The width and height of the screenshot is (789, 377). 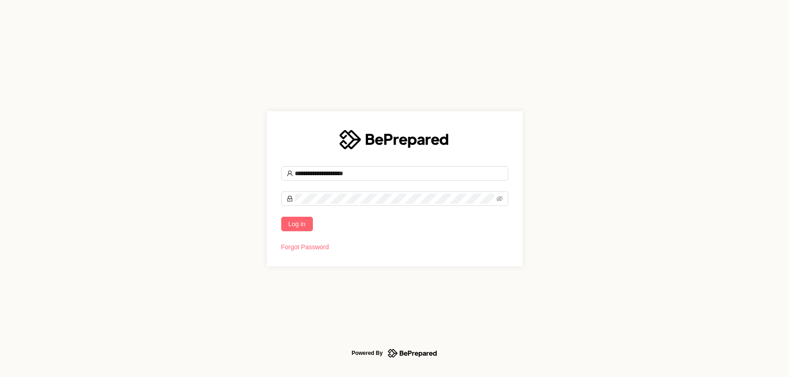 I want to click on a: Forgot Password, so click(x=305, y=247).